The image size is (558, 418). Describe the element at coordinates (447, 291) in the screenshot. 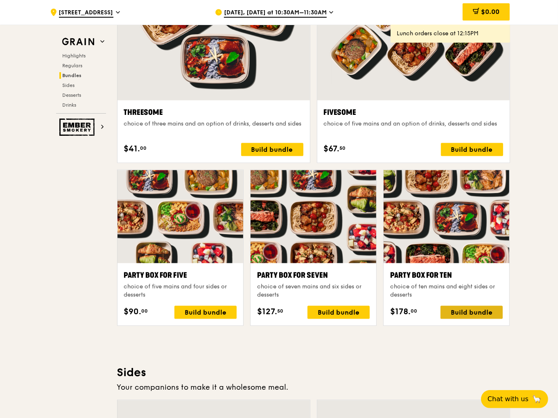

I see `div: choice of ten mains and eight sides or desserts` at that location.